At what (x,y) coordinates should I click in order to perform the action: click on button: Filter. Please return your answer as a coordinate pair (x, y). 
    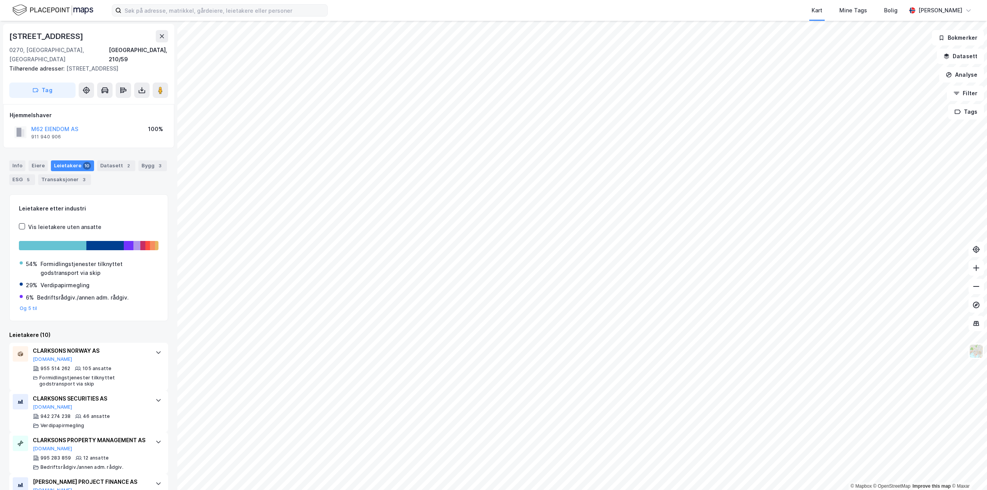
    Looking at the image, I should click on (966, 93).